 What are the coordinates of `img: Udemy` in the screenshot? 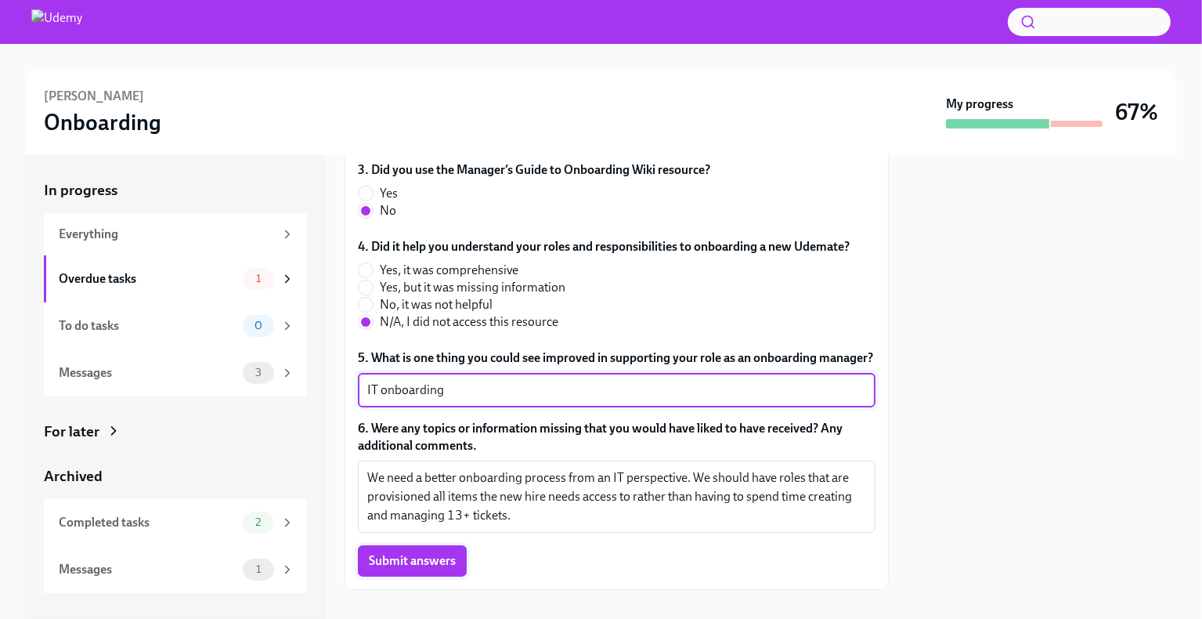 It's located at (56, 22).